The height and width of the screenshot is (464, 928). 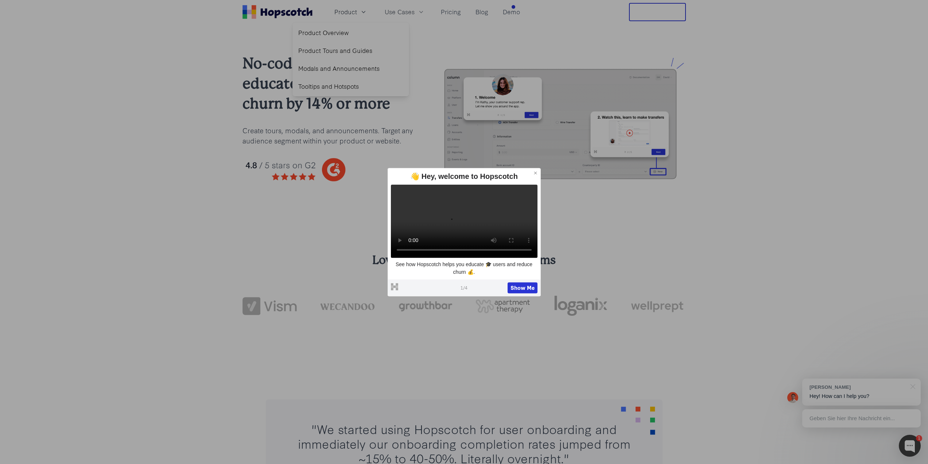 I want to click on a: Modals and Announcements, so click(x=351, y=68).